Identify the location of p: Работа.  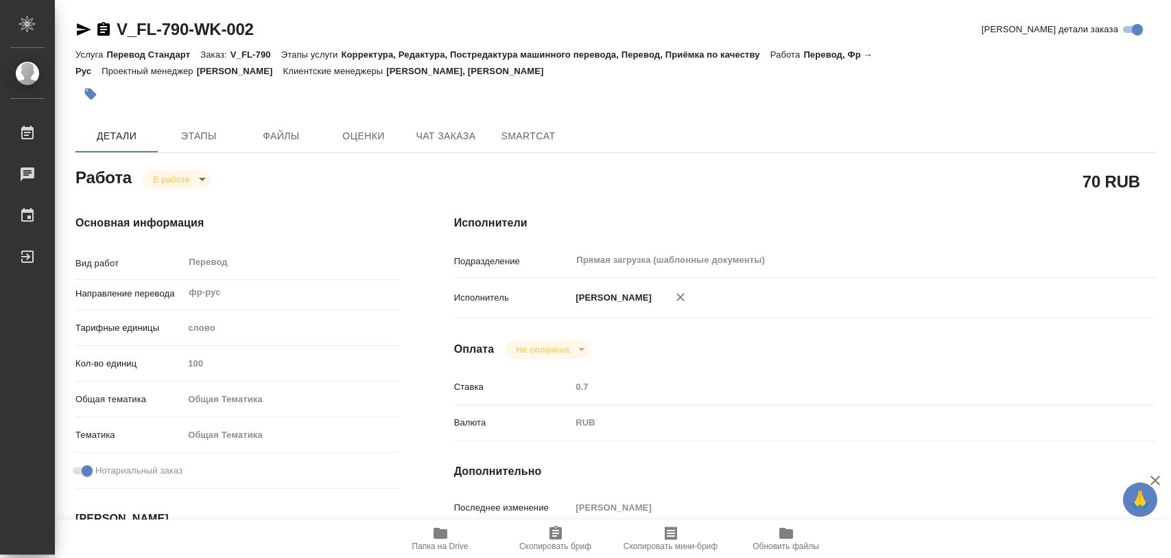
(787, 54).